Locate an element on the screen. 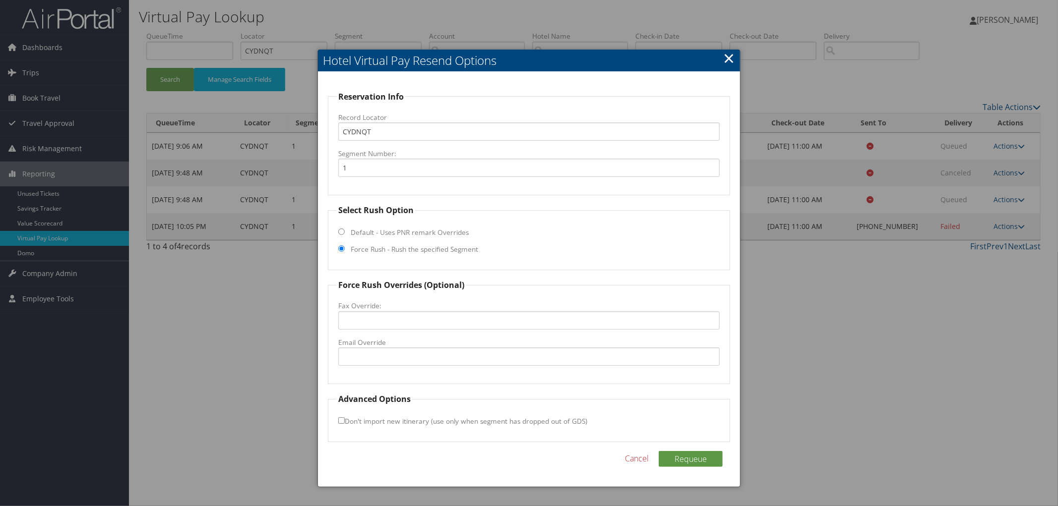 This screenshot has height=506, width=1058. label: Email Override is located at coordinates (529, 343).